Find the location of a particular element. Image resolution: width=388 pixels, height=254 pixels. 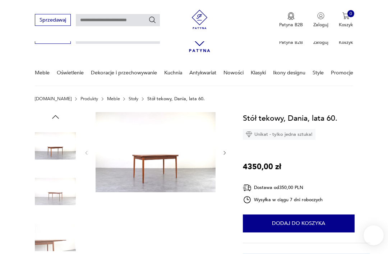

button: Patyna B2B is located at coordinates (291, 20).